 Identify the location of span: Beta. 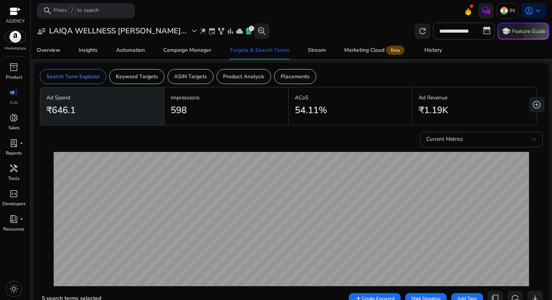
(395, 50).